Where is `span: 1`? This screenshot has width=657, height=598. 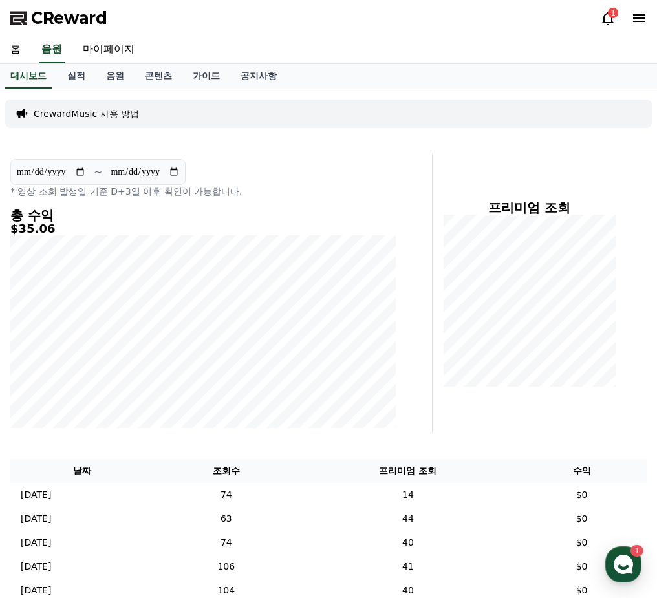
span: 1 is located at coordinates (133, 414).